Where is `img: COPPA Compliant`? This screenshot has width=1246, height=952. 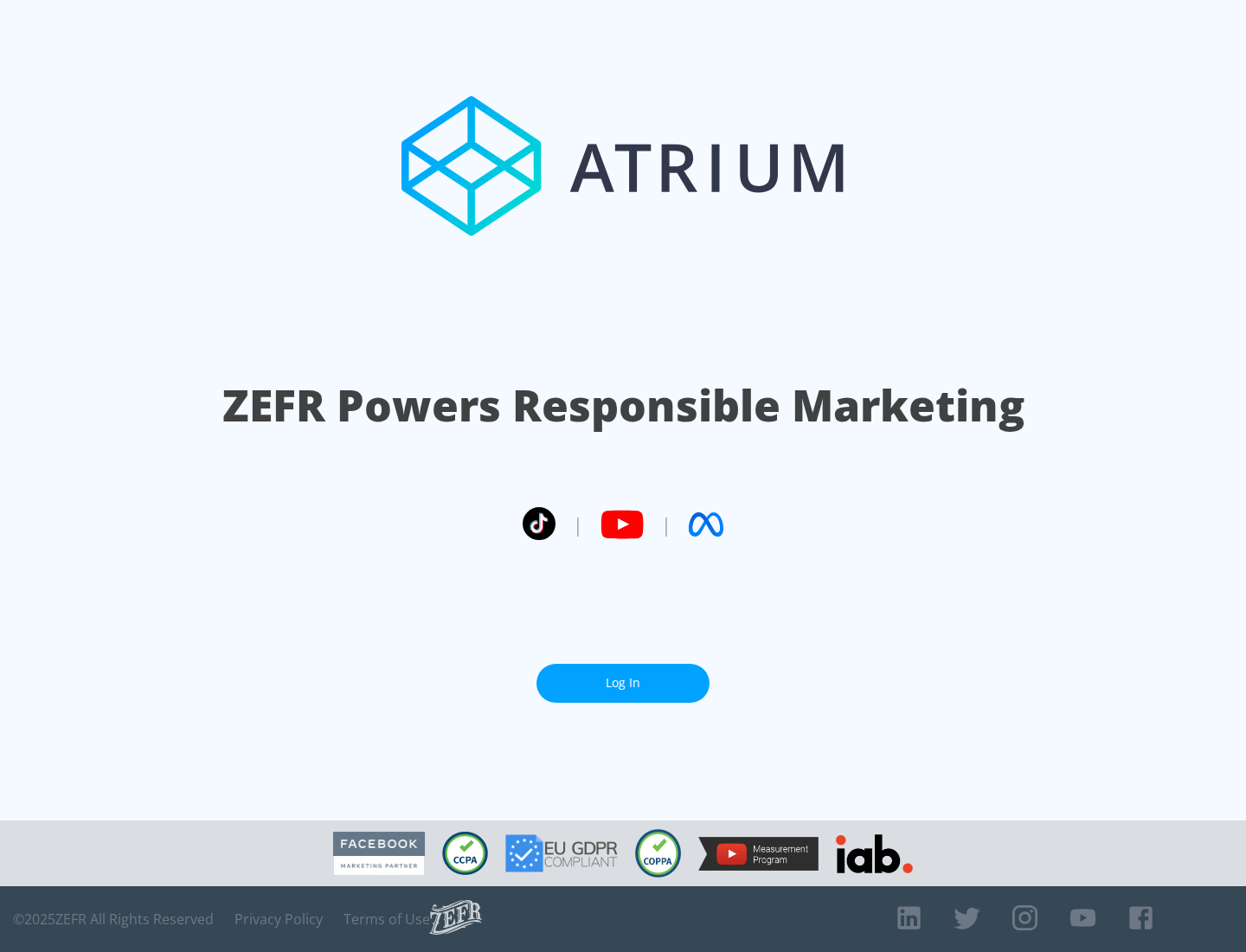
img: COPPA Compliant is located at coordinates (658, 853).